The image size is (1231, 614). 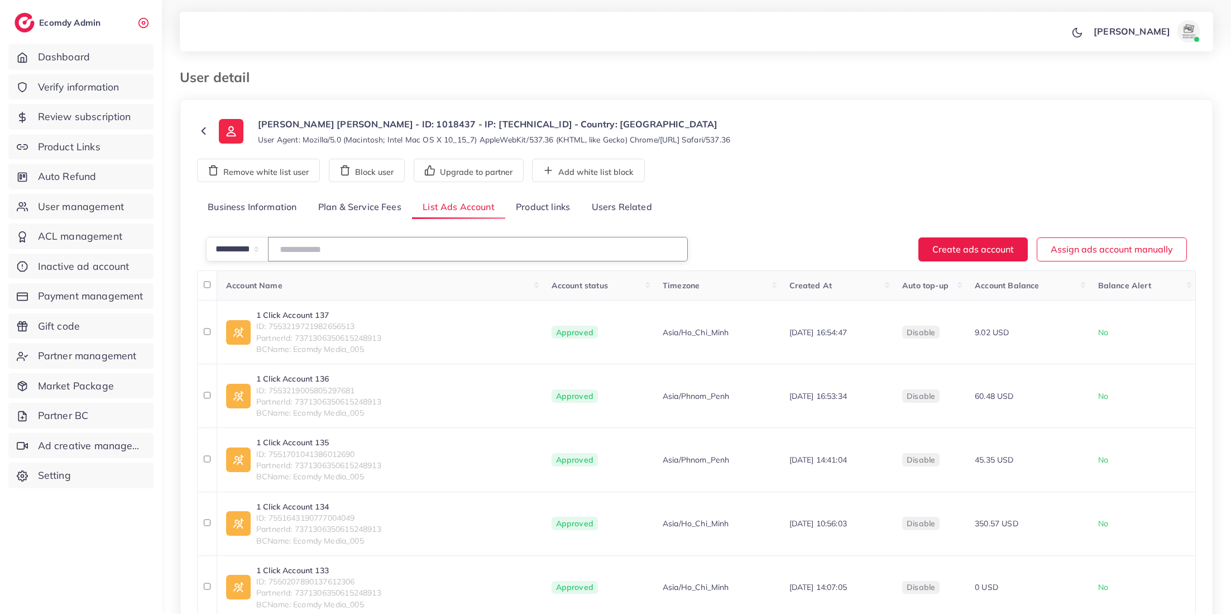 What do you see at coordinates (973, 249) in the screenshot?
I see `button: Create ads account` at bounding box center [973, 249].